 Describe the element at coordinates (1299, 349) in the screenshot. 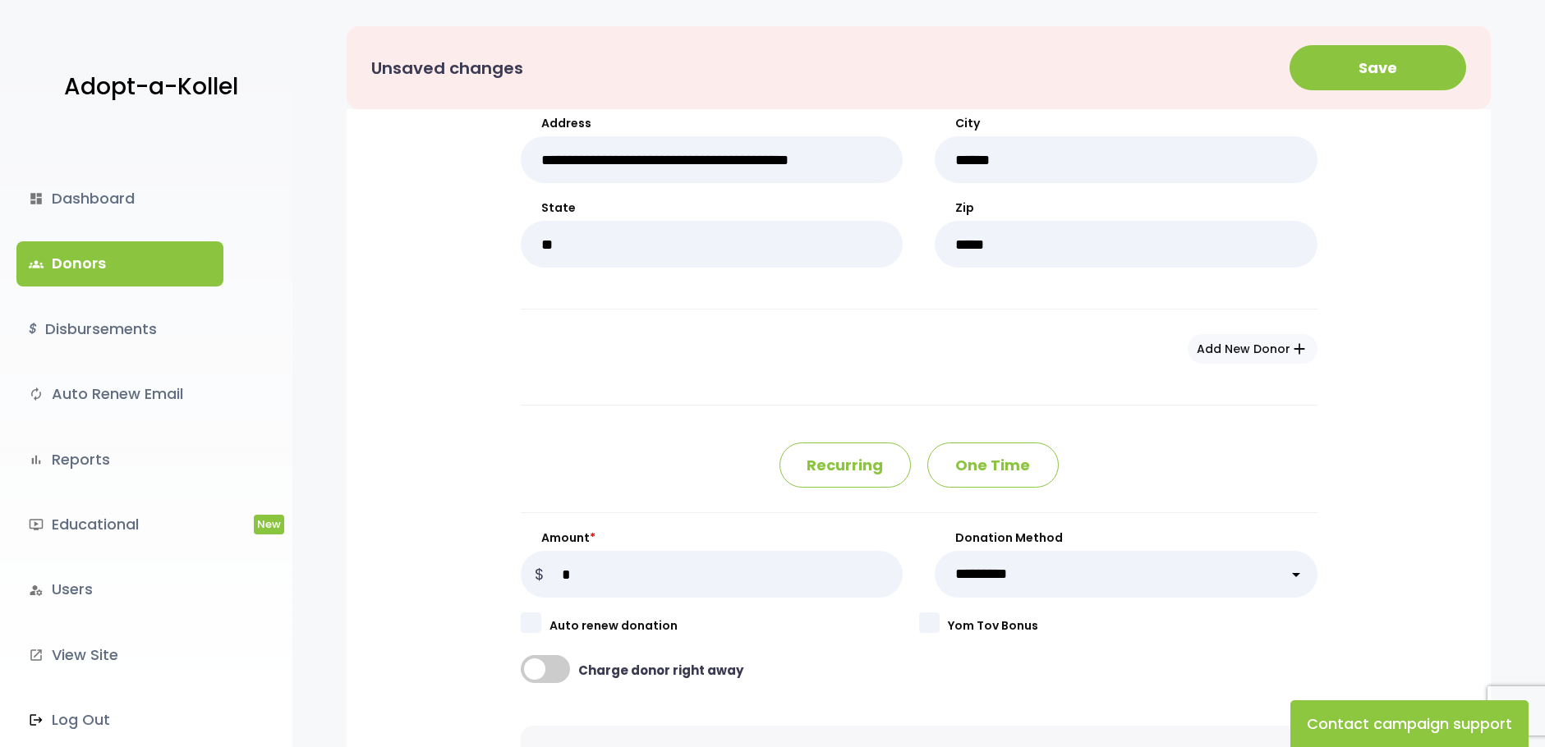

I see `span: add` at that location.